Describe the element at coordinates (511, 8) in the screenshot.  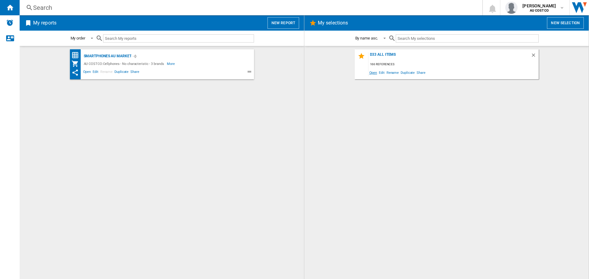
I see `img: profile.jpg` at that location.